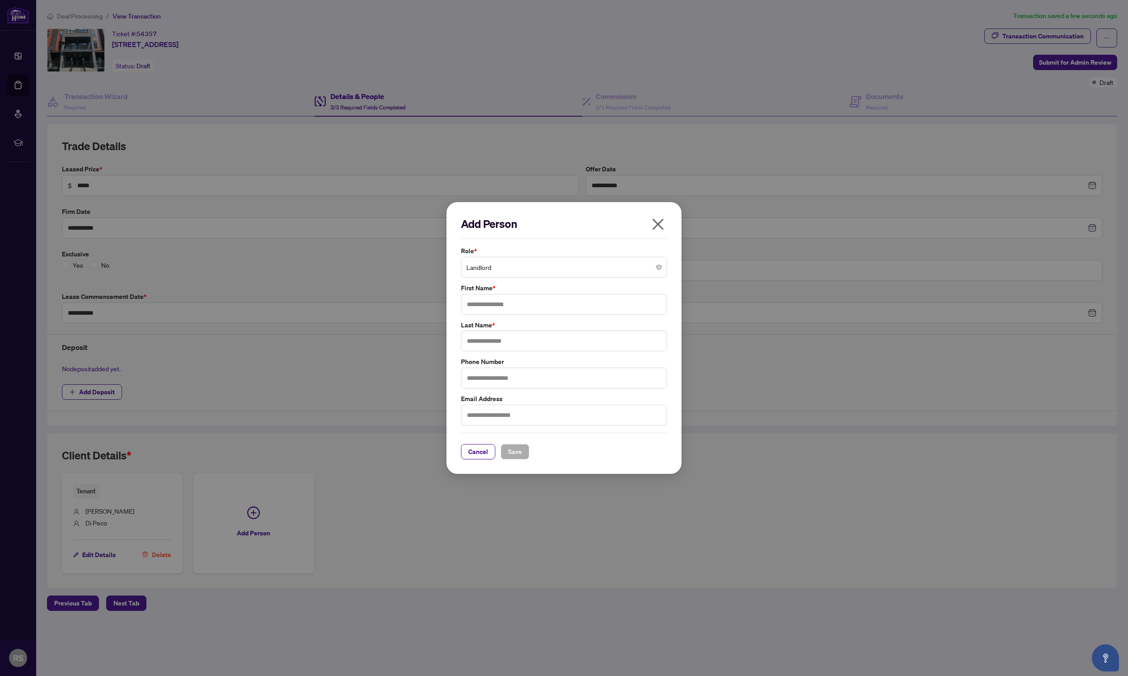  Describe the element at coordinates (564, 224) in the screenshot. I see `h2: Add Person` at that location.